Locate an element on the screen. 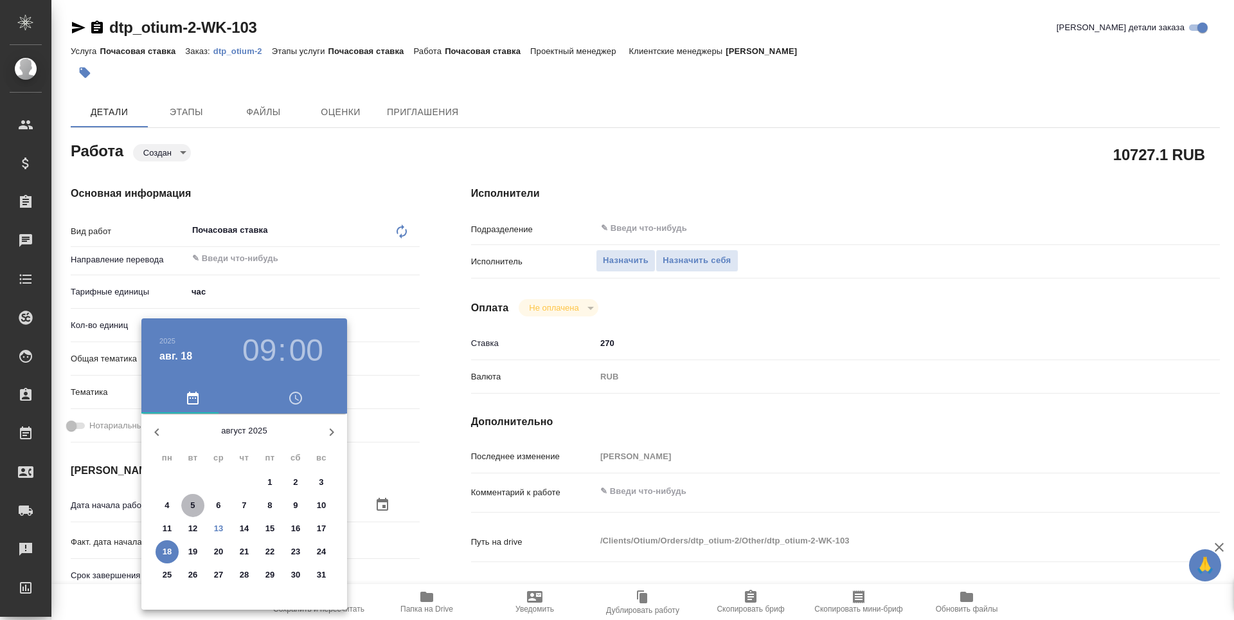 This screenshot has width=1234, height=620. p: 13 is located at coordinates (219, 528).